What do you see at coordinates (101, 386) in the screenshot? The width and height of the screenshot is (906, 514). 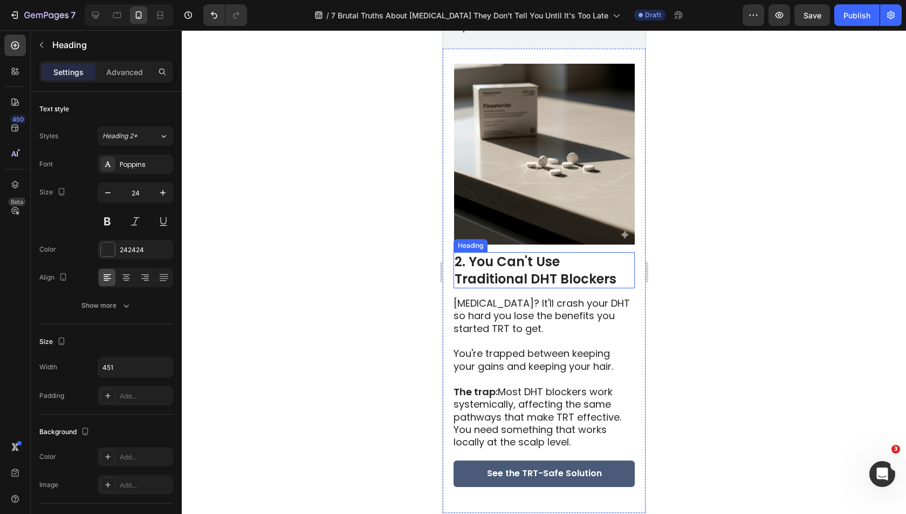 I see `p: Most DHT blockers work systemically, affecting the same pathways that make TRT effective. You nee...` at bounding box center [101, 386].